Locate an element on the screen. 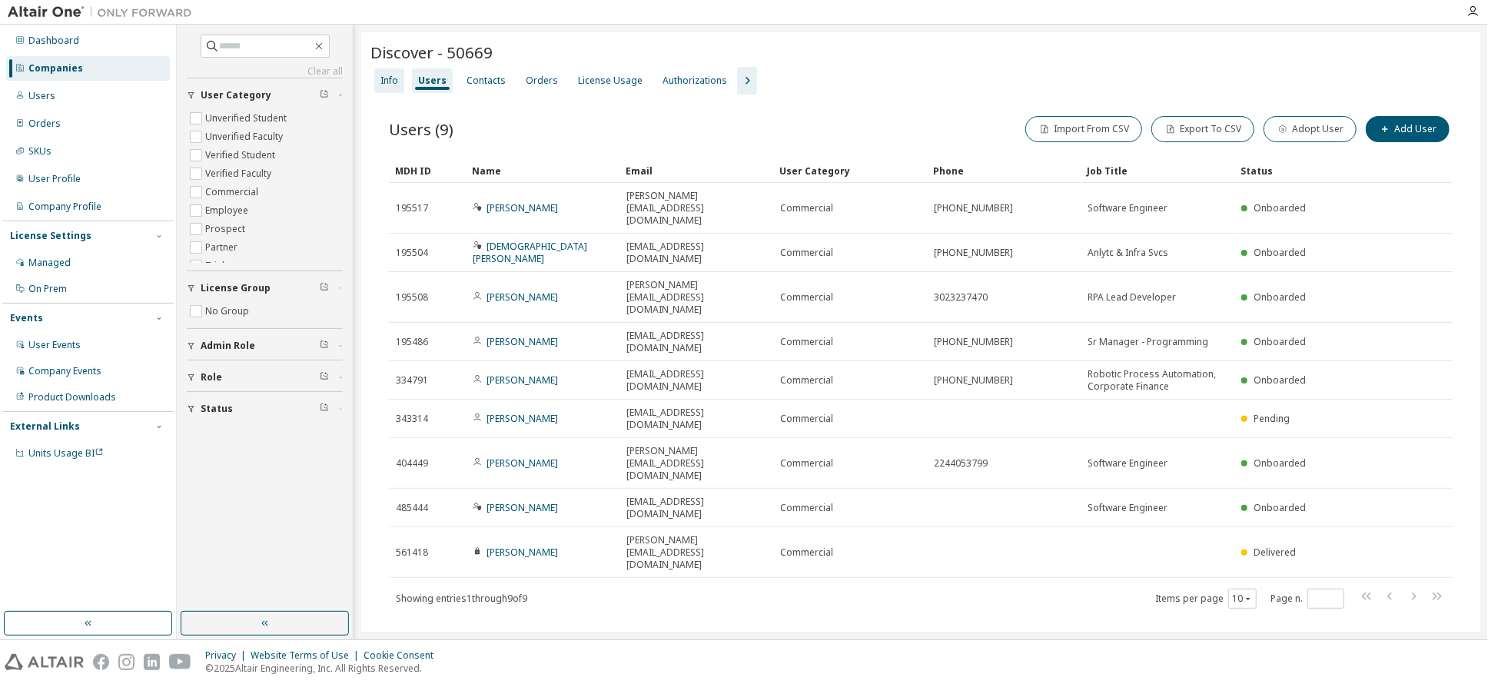 The width and height of the screenshot is (1488, 684). div: User Category is located at coordinates (850, 171).